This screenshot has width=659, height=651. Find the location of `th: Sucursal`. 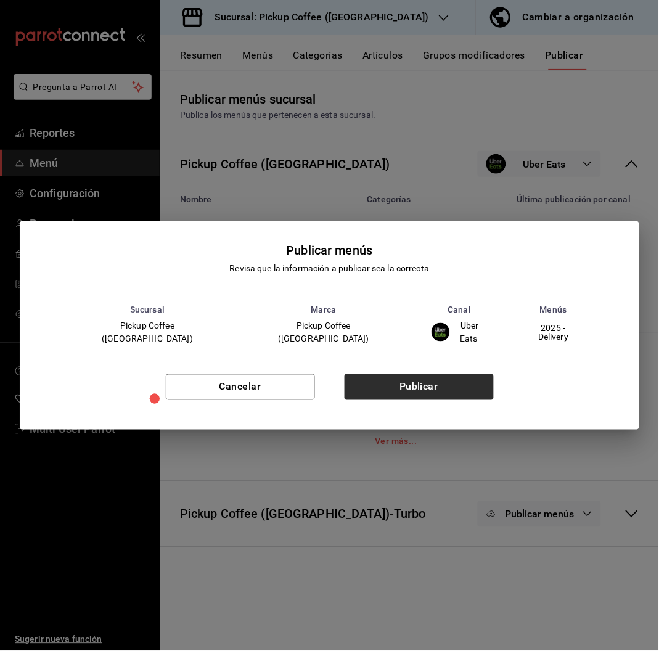

th: Sucursal is located at coordinates (147, 309).